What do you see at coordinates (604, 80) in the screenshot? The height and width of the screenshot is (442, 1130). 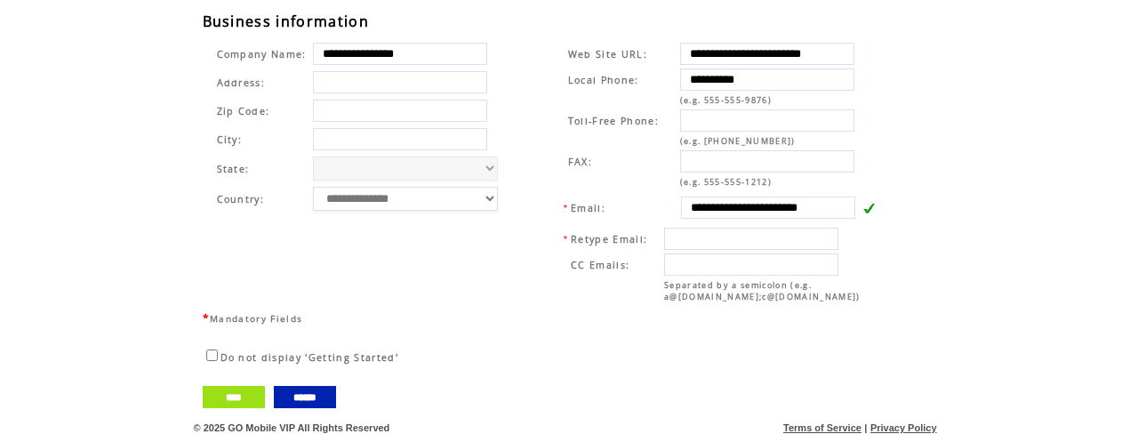 I see `span: Local Phone:` at bounding box center [604, 80].